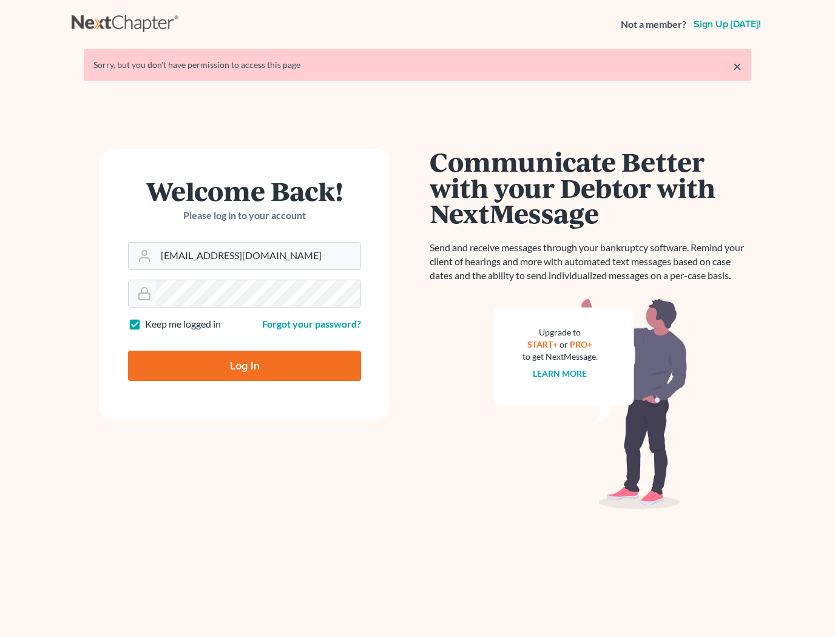 The height and width of the screenshot is (637, 835). I want to click on a: Learn more, so click(560, 373).